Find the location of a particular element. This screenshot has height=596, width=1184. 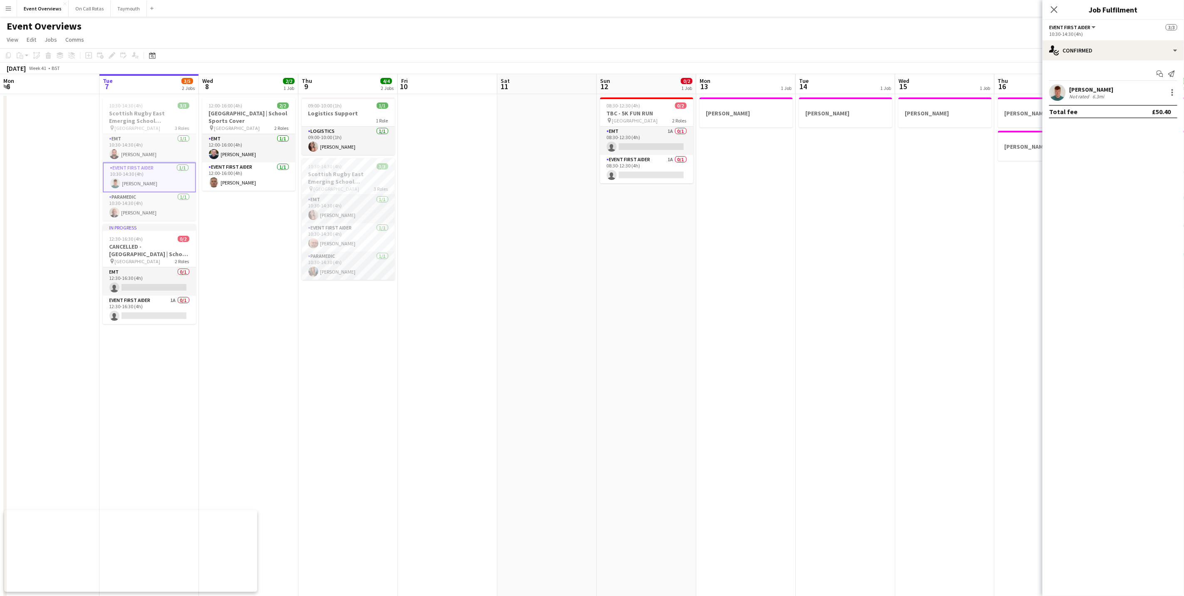

span: Week 41 is located at coordinates (38, 68).